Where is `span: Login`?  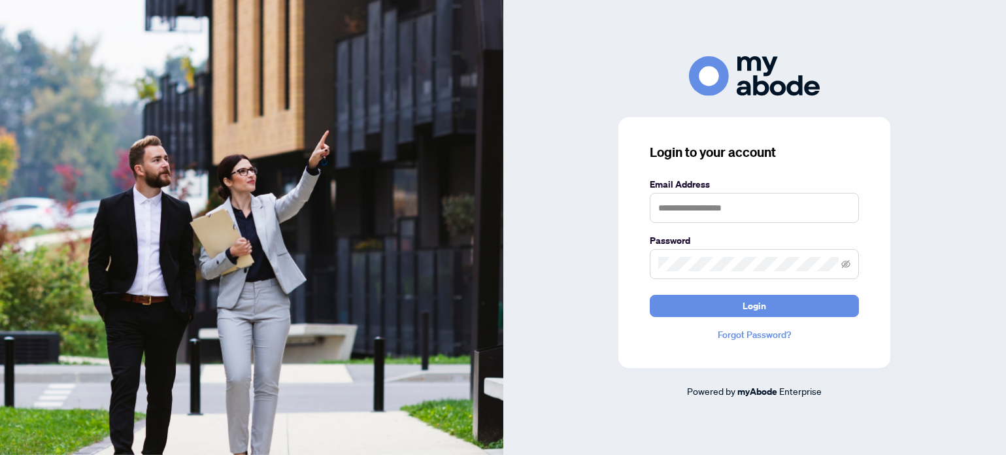 span: Login is located at coordinates (754, 306).